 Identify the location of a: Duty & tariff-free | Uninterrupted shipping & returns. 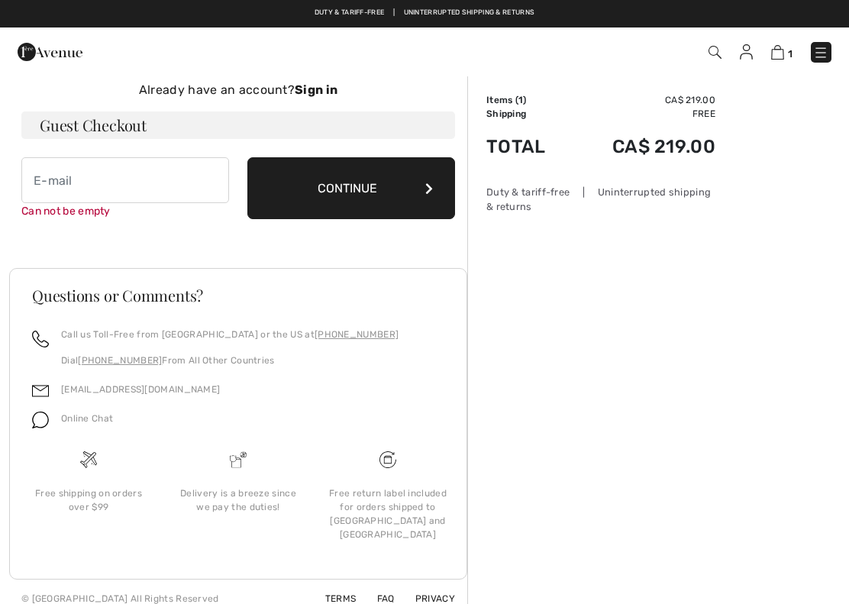
(425, 12).